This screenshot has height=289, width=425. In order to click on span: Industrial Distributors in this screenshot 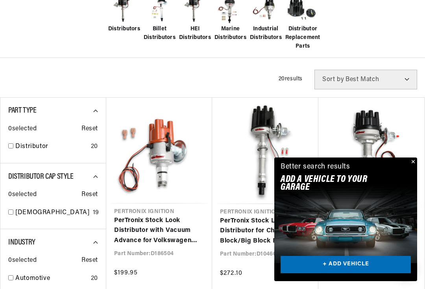, I will do `click(265, 33)`.